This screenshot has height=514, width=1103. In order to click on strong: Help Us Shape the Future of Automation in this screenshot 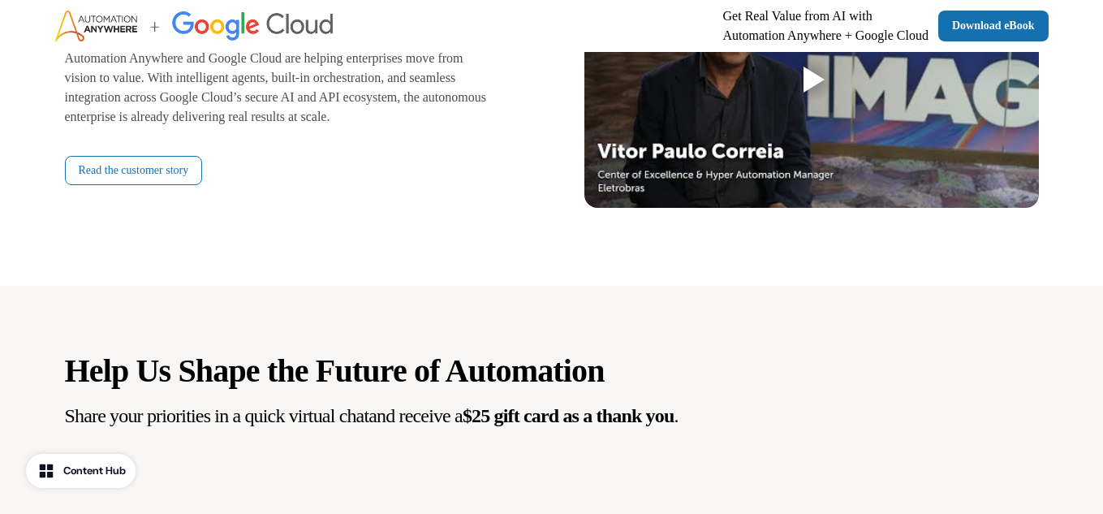, I will do `click(334, 370)`.